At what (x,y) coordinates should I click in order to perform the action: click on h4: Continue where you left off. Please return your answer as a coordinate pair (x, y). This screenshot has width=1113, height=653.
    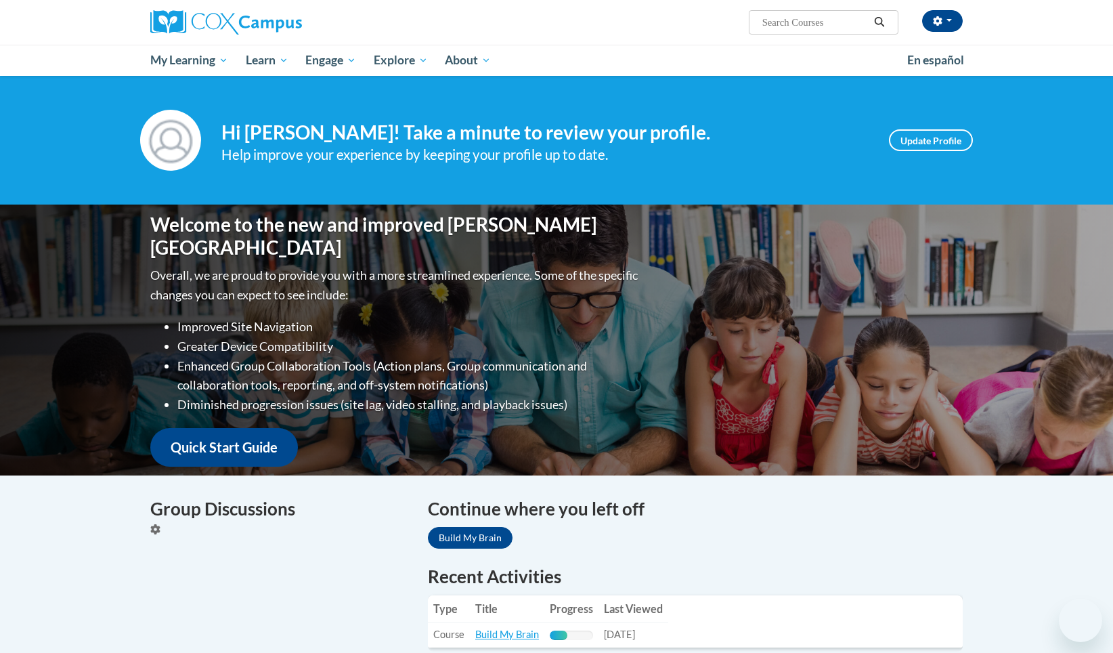
    Looking at the image, I should click on (695, 508).